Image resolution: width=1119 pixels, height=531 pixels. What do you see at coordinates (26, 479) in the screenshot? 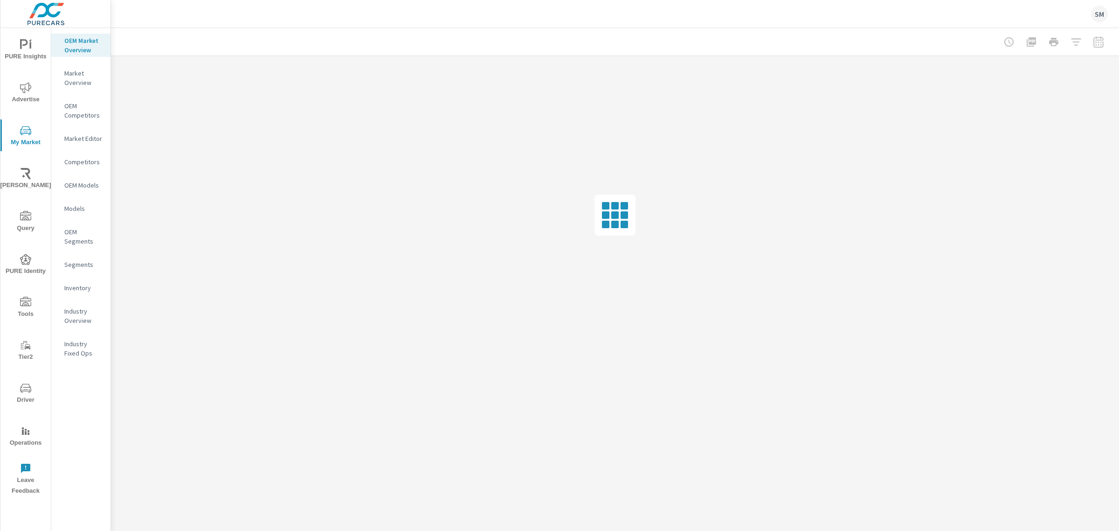
I see `span: Leave Feedback` at bounding box center [26, 479].